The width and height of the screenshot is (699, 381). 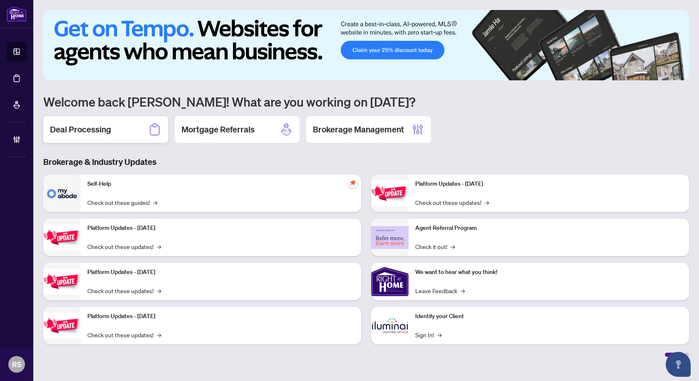 What do you see at coordinates (62, 325) in the screenshot?
I see `img: Platform Updates - July 8, 2025` at bounding box center [62, 325].